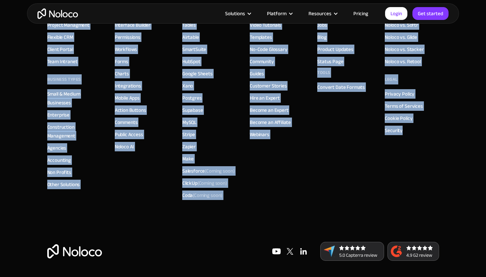 The image size is (486, 277). What do you see at coordinates (261, 37) in the screenshot?
I see `a: Templates` at bounding box center [261, 37].